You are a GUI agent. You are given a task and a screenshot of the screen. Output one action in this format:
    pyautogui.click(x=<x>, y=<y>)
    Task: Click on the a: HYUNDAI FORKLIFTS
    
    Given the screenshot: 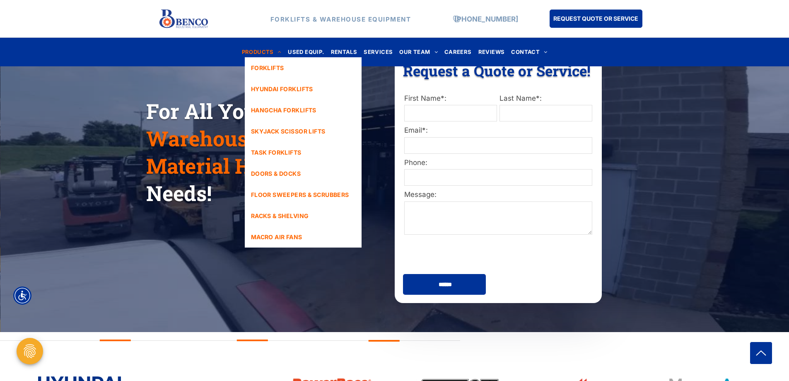 What is the action you would take?
    pyautogui.click(x=303, y=89)
    